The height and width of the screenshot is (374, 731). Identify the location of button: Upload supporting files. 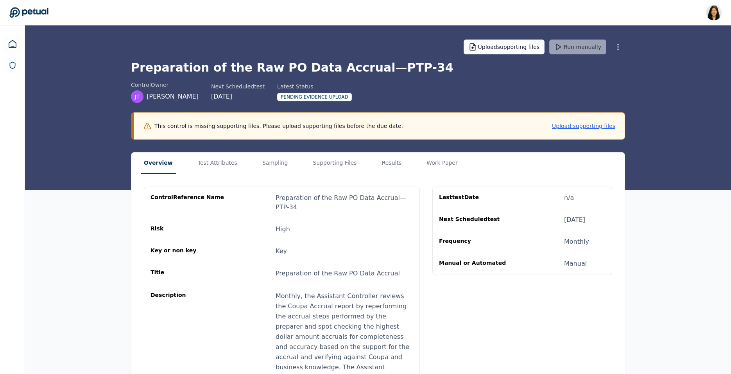
(583, 126).